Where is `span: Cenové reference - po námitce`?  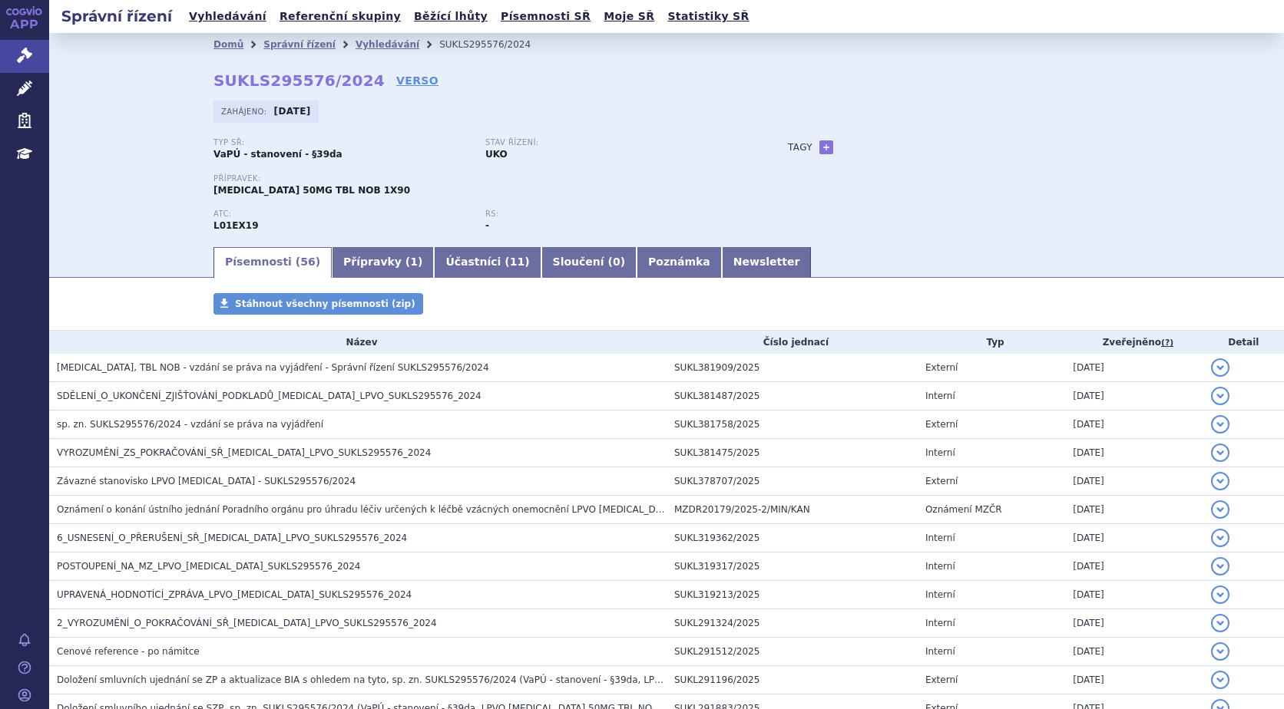
span: Cenové reference - po námitce is located at coordinates (128, 652).